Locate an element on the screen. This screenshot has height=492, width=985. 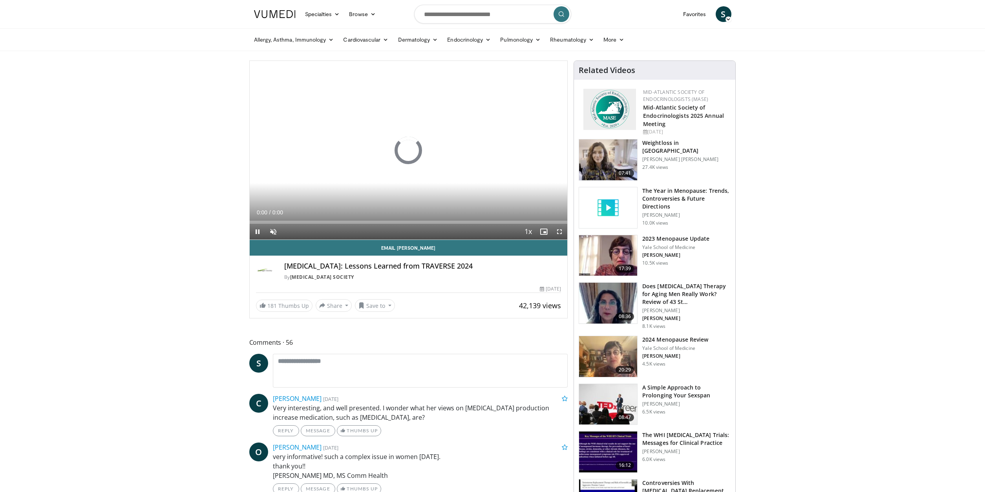
p: 10.5K views is located at coordinates (655, 263).